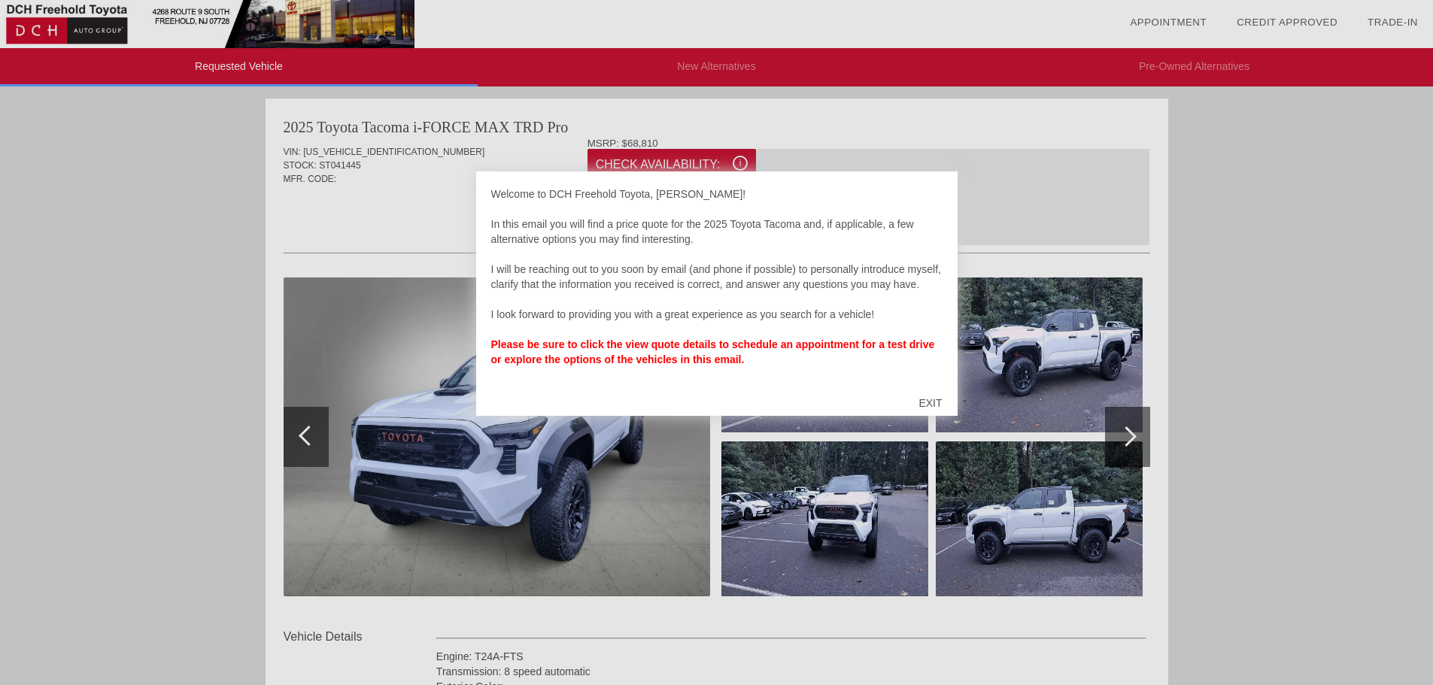 The width and height of the screenshot is (1433, 685). Describe the element at coordinates (930, 403) in the screenshot. I see `div: EXIT` at that location.